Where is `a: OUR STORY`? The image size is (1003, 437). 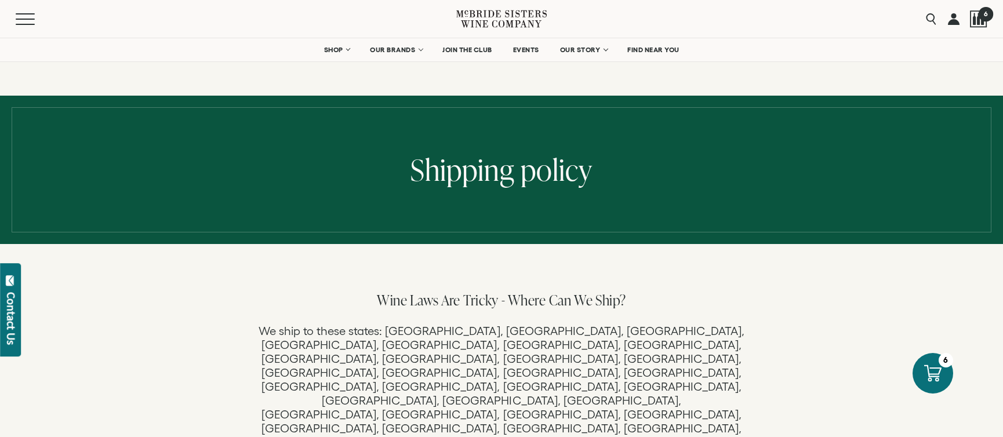
a: OUR STORY is located at coordinates (583, 50).